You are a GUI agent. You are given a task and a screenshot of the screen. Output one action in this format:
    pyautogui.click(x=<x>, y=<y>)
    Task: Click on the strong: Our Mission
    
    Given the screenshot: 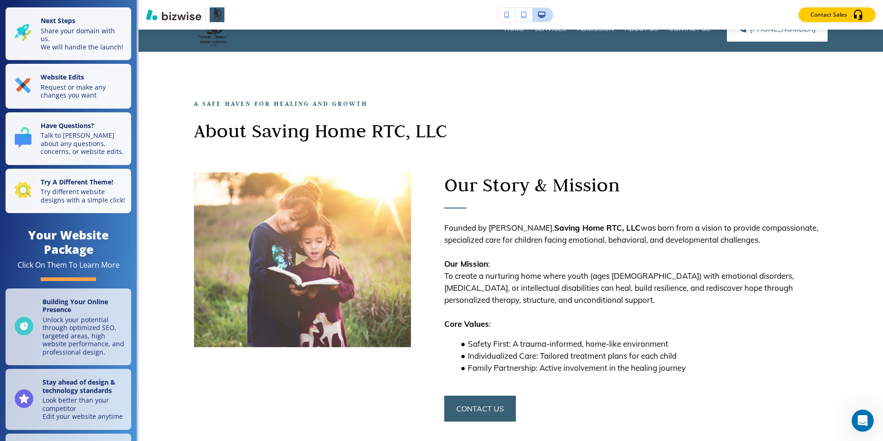 What is the action you would take?
    pyautogui.click(x=466, y=263)
    